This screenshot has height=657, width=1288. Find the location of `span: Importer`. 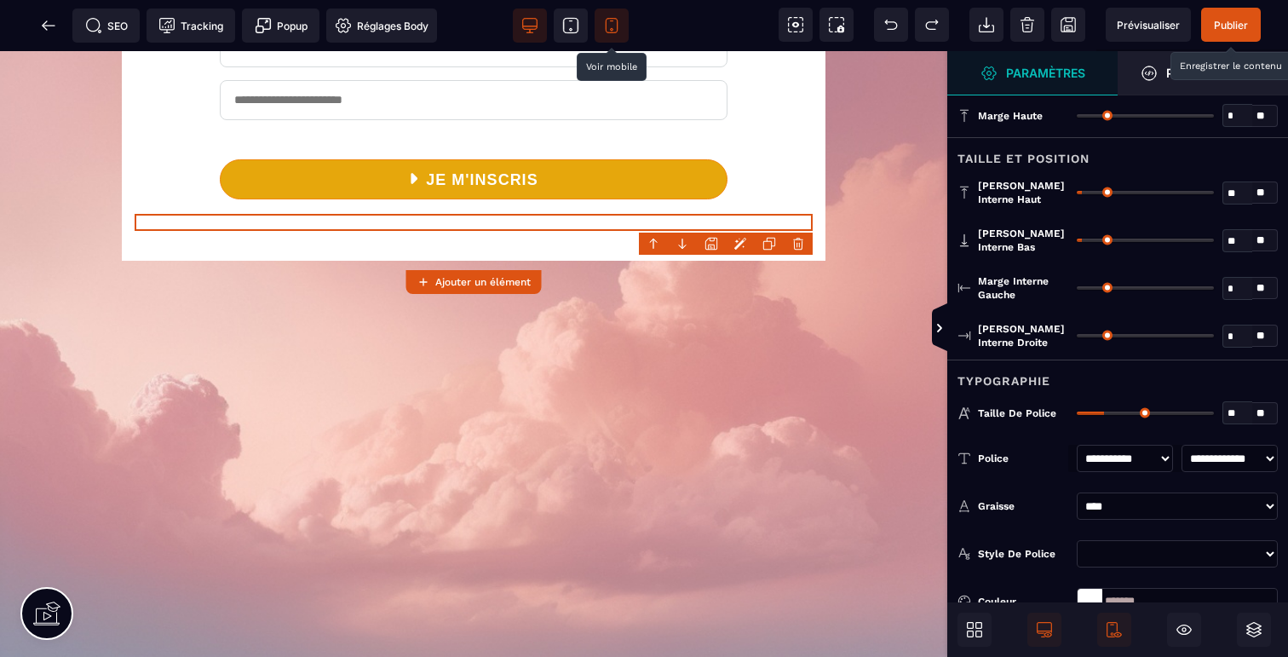

span: Importer is located at coordinates (987, 25).